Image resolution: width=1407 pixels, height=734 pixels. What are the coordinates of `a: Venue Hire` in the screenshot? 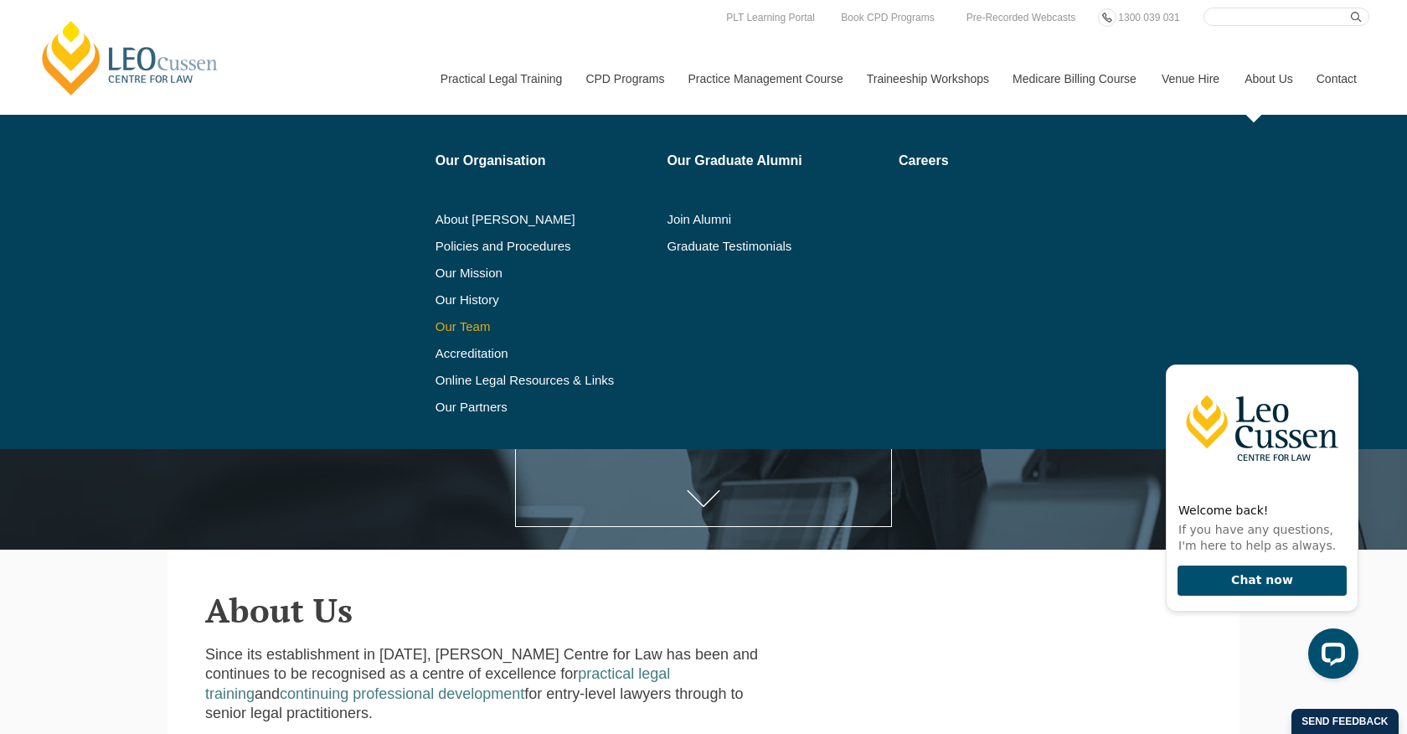 It's located at (1190, 79).